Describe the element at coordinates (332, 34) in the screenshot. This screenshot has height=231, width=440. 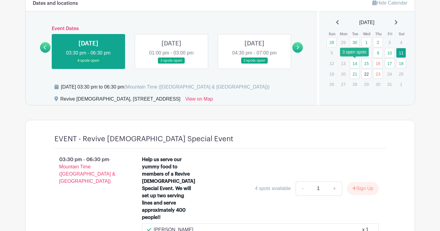
I see `th: Sun` at that location.